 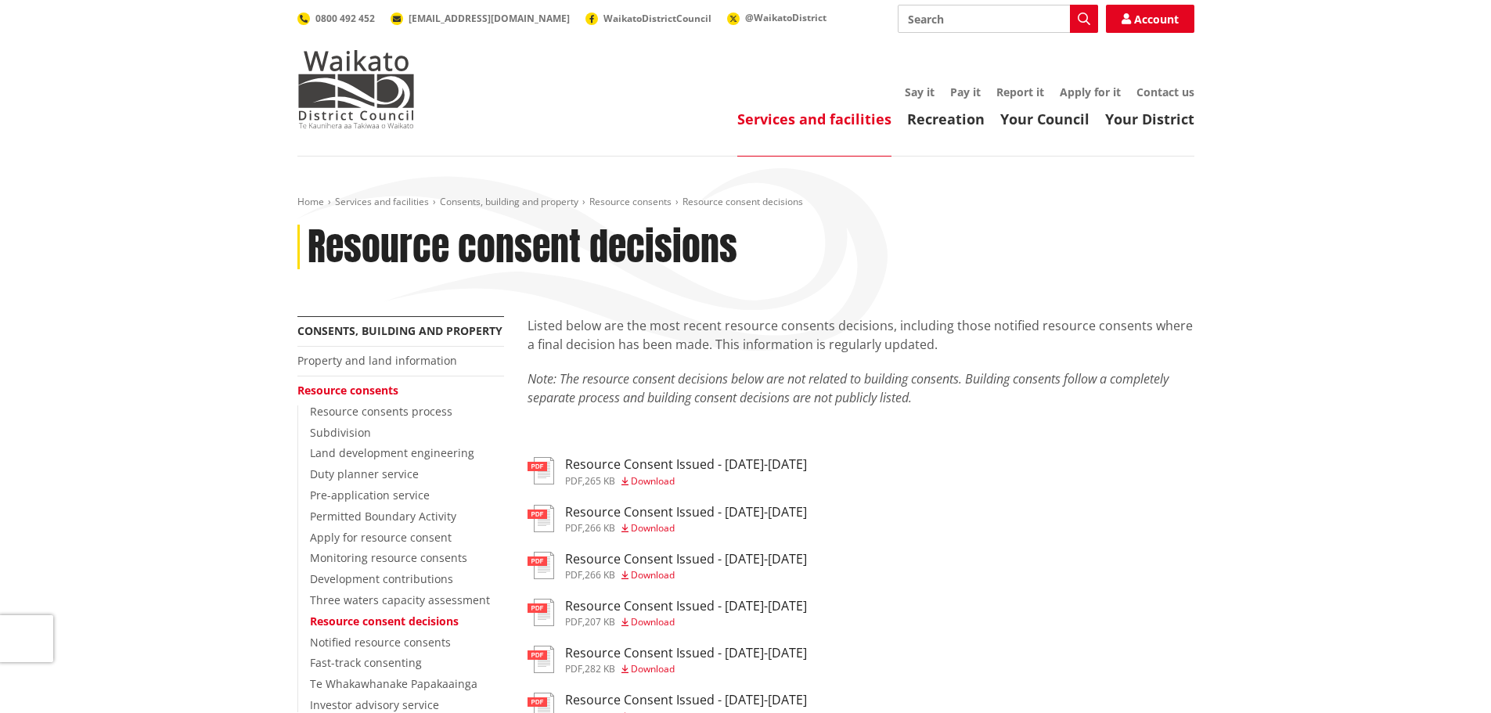 I want to click on span: Resource consent decisions, so click(x=743, y=201).